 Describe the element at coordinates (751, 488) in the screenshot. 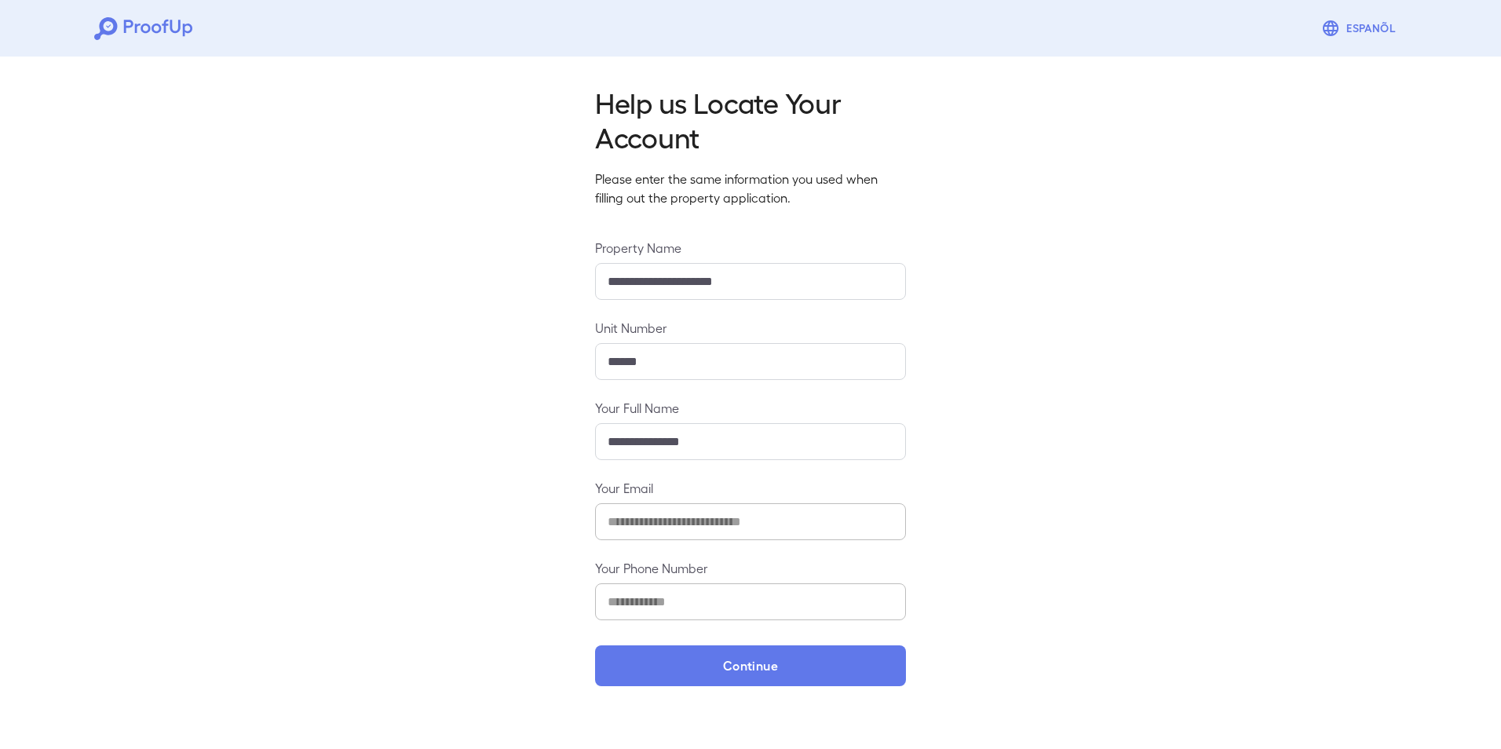

I see `label: Your Email` at that location.